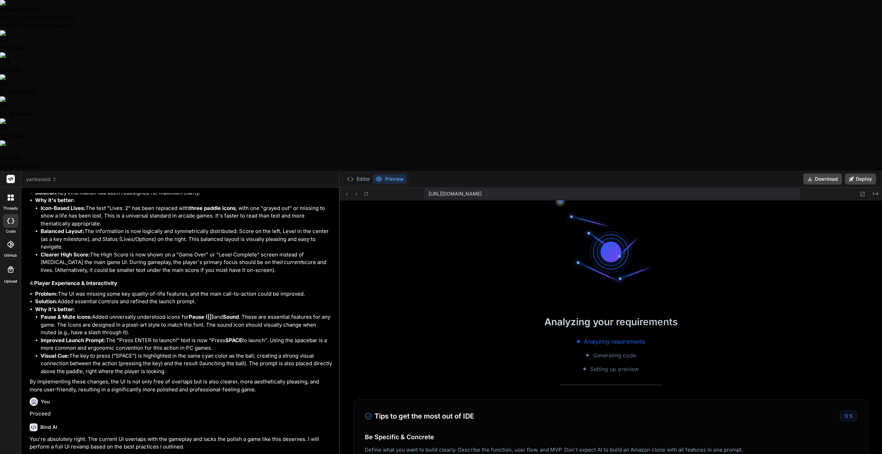 The height and width of the screenshot is (454, 882). Describe the element at coordinates (860, 179) in the screenshot. I see `button: Deploy` at that location.